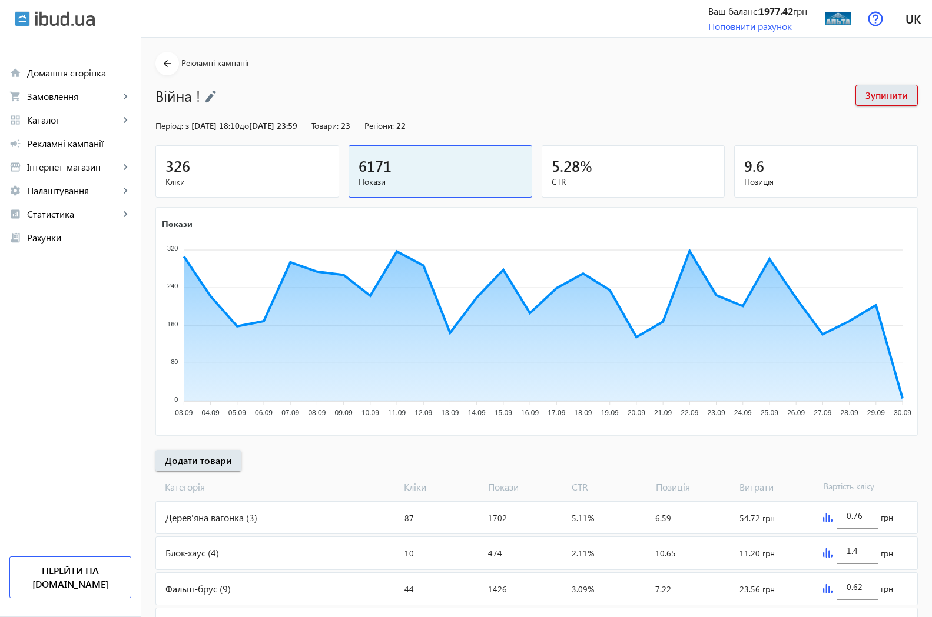 The height and width of the screenshot is (617, 932). Describe the element at coordinates (497, 589) in the screenshot. I see `span: 1426` at that location.